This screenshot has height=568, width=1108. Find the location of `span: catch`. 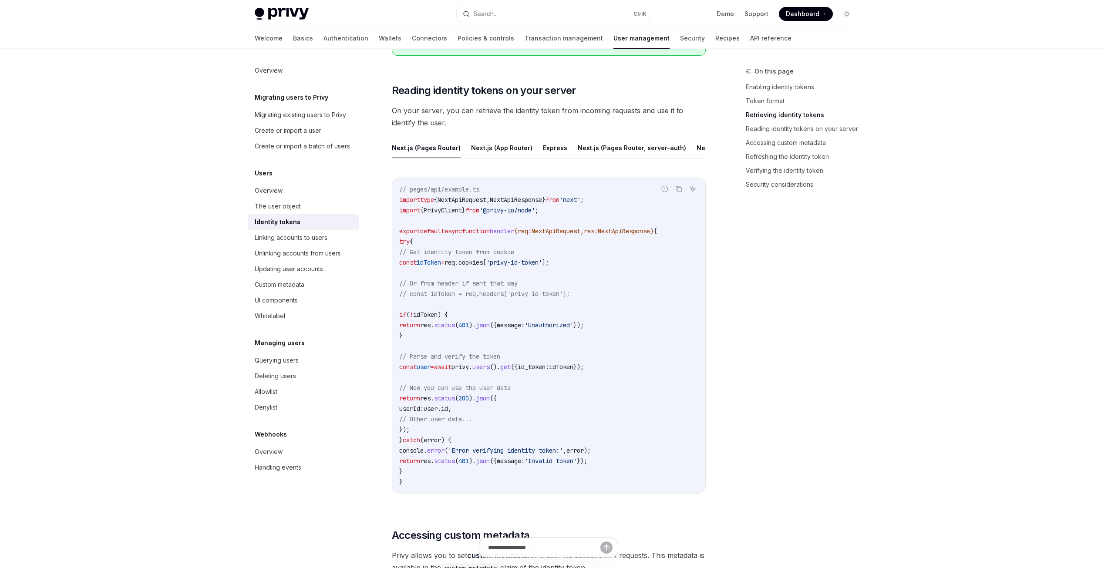

span: catch is located at coordinates (411, 440).